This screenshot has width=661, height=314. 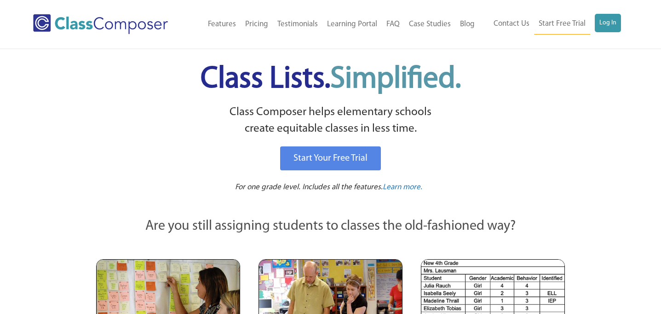 I want to click on span: Class Lists., so click(x=331, y=79).